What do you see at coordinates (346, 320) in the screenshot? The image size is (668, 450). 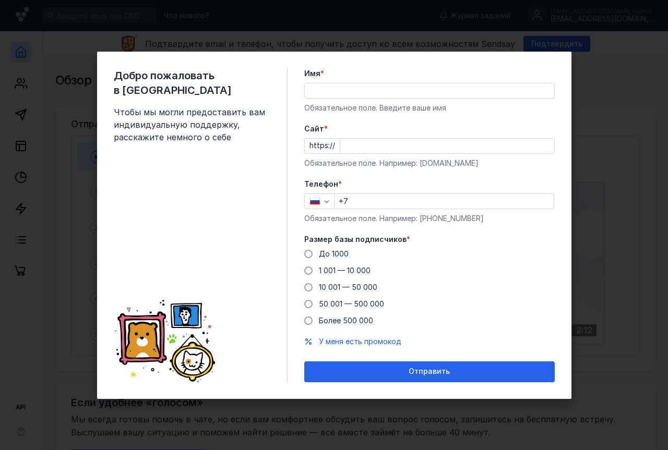 I see `span: Более 500 000` at bounding box center [346, 320].